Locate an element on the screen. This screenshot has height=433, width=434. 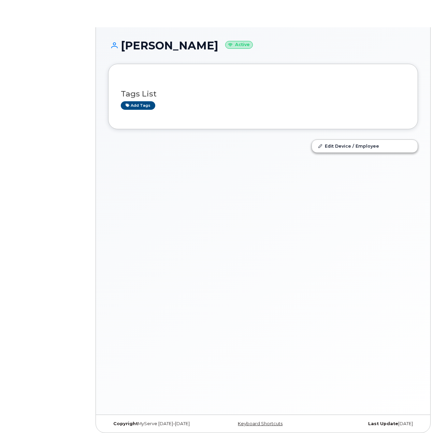
a: Edit Device / Employee is located at coordinates (364, 146).